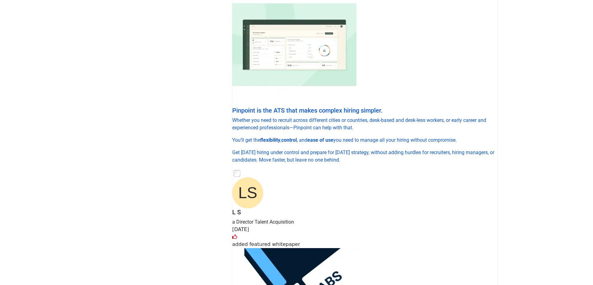  I want to click on strong: control, so click(289, 140).